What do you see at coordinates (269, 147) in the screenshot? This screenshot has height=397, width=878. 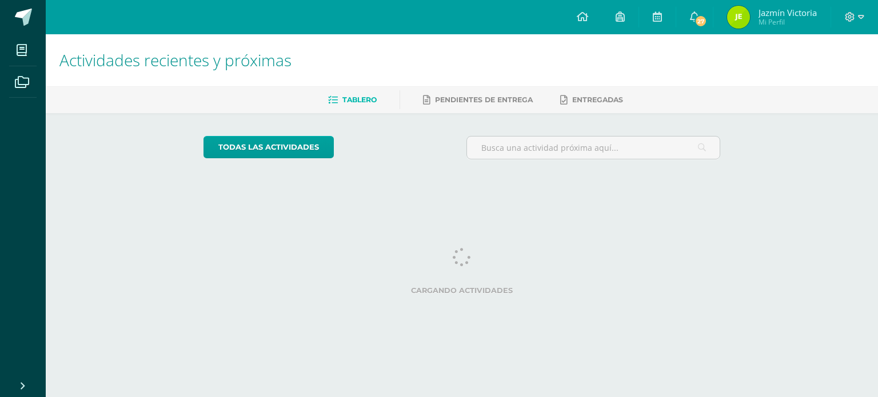 I see `a: todas las Actividades` at bounding box center [269, 147].